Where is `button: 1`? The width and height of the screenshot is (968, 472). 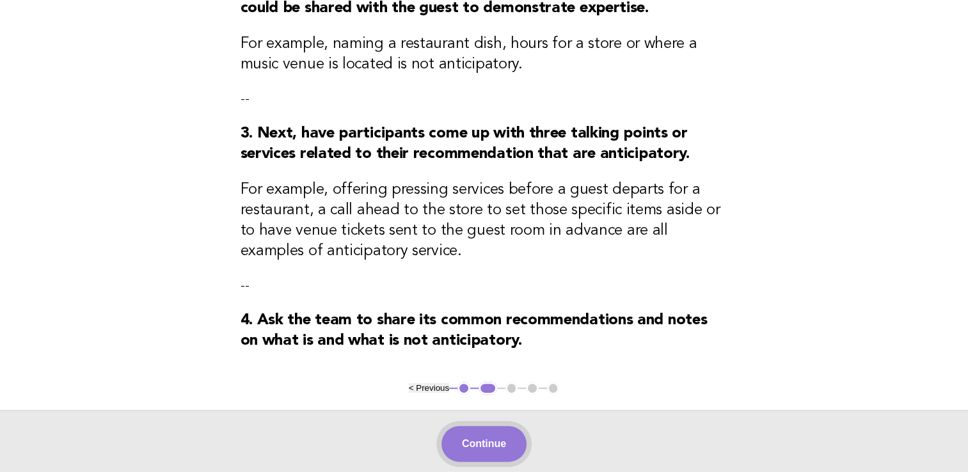
button: 1 is located at coordinates (464, 388).